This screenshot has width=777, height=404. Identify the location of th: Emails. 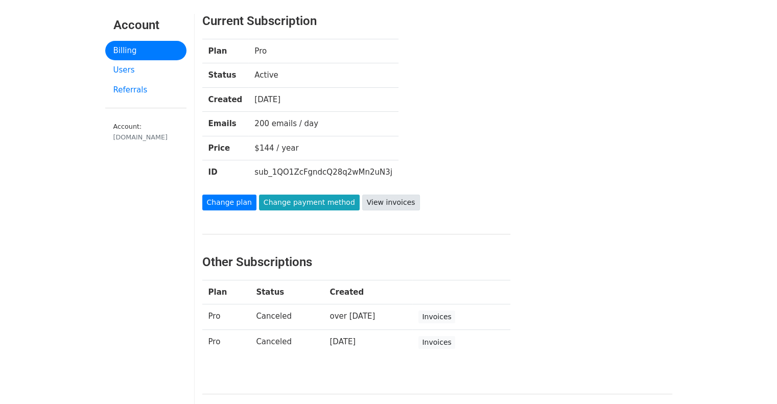
(225, 124).